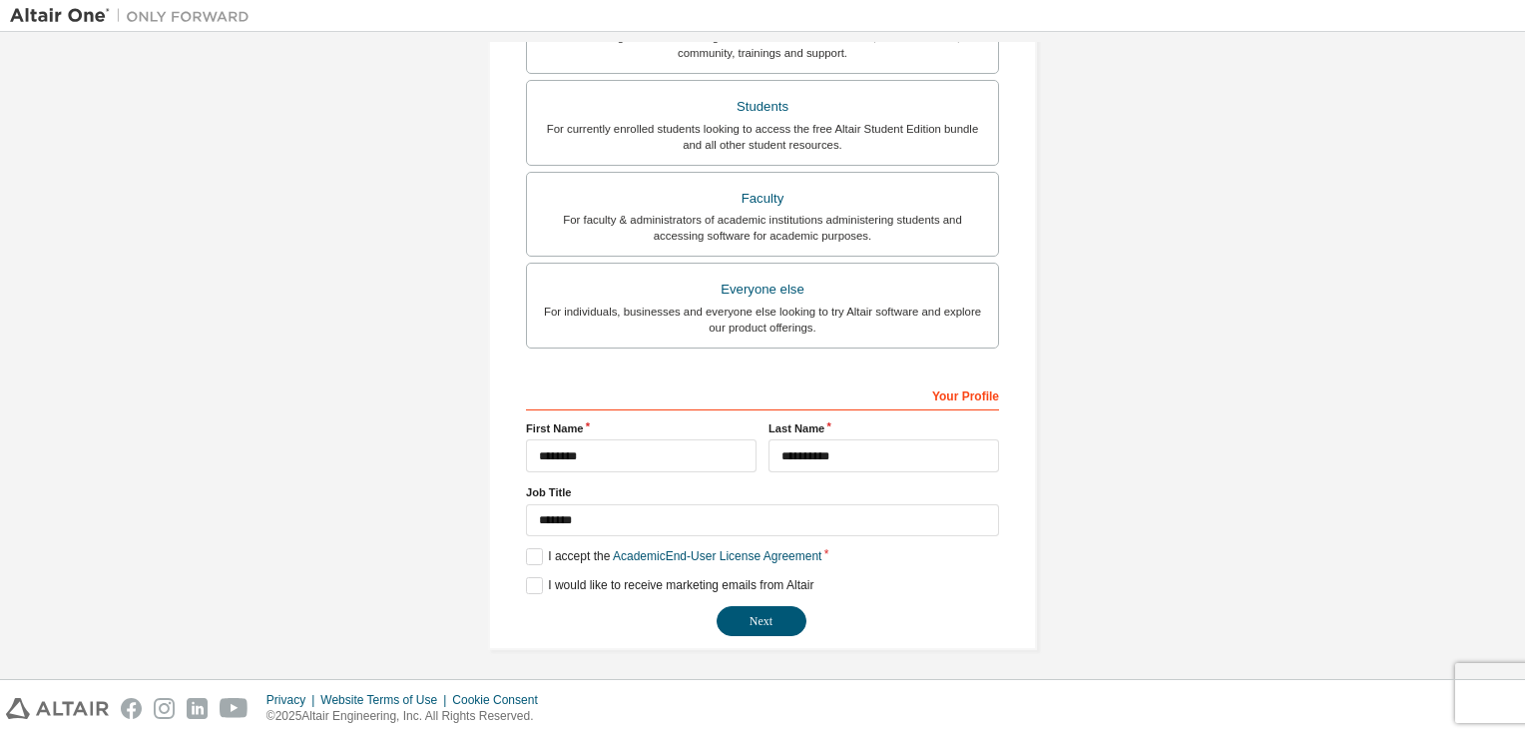 The height and width of the screenshot is (737, 1525). What do you see at coordinates (763, 45) in the screenshot?
I see `div: For existing customers looking to access software downloads, HPC resources, community, trainings ...` at bounding box center [763, 45].